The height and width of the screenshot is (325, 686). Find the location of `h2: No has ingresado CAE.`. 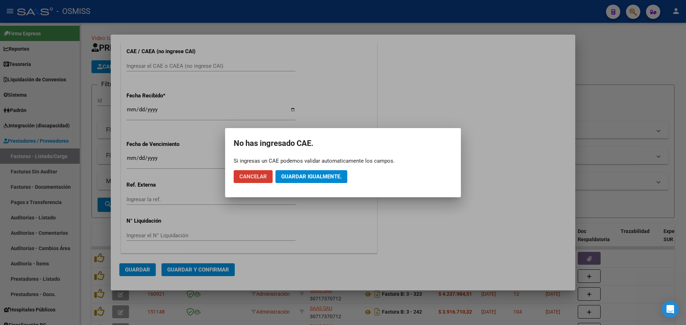

h2: No has ingresado CAE. is located at coordinates (343, 144).